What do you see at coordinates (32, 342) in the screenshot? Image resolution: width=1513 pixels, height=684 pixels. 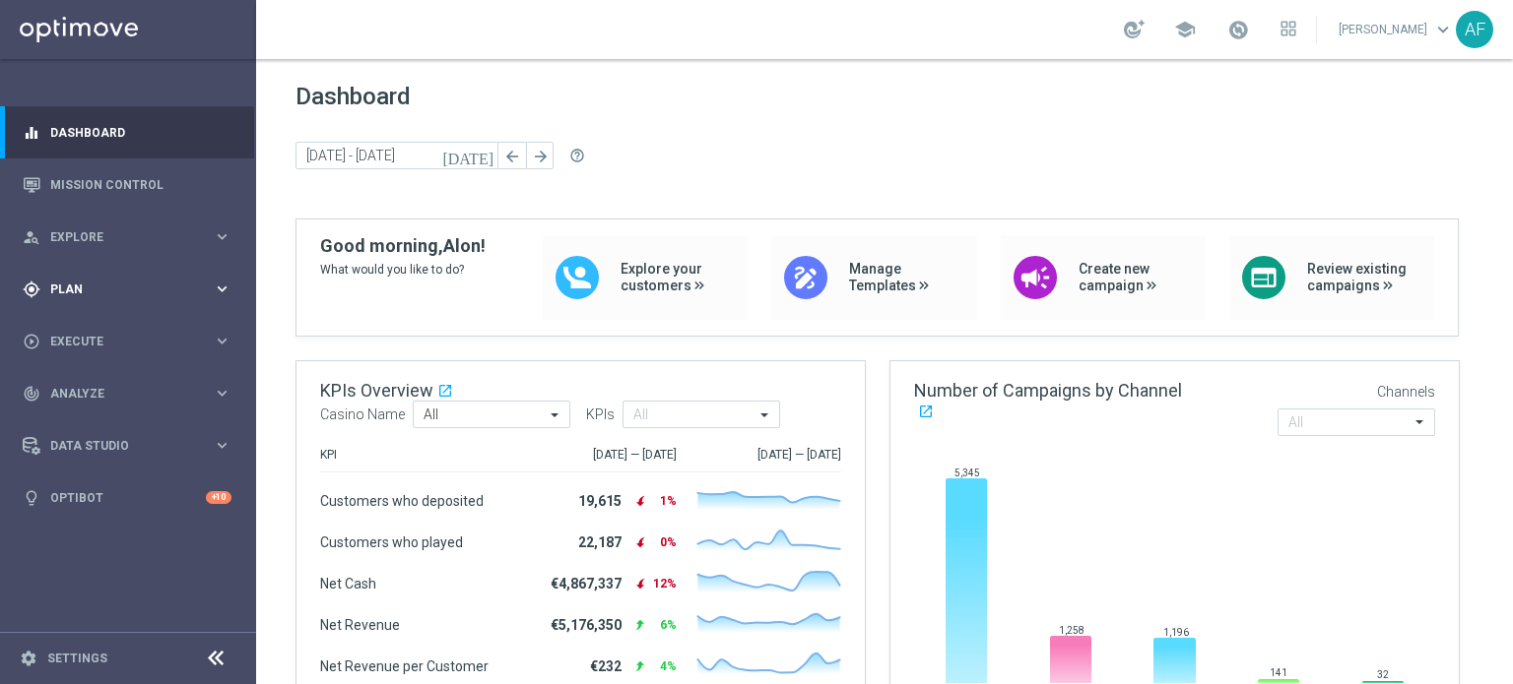 I see `i: play_circle_outline` at bounding box center [32, 342].